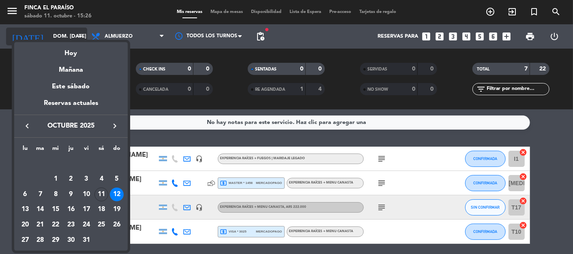 This screenshot has width=573, height=254. Describe the element at coordinates (71, 179) in the screenshot. I see `td: 2 de octubre de 2025` at that location.